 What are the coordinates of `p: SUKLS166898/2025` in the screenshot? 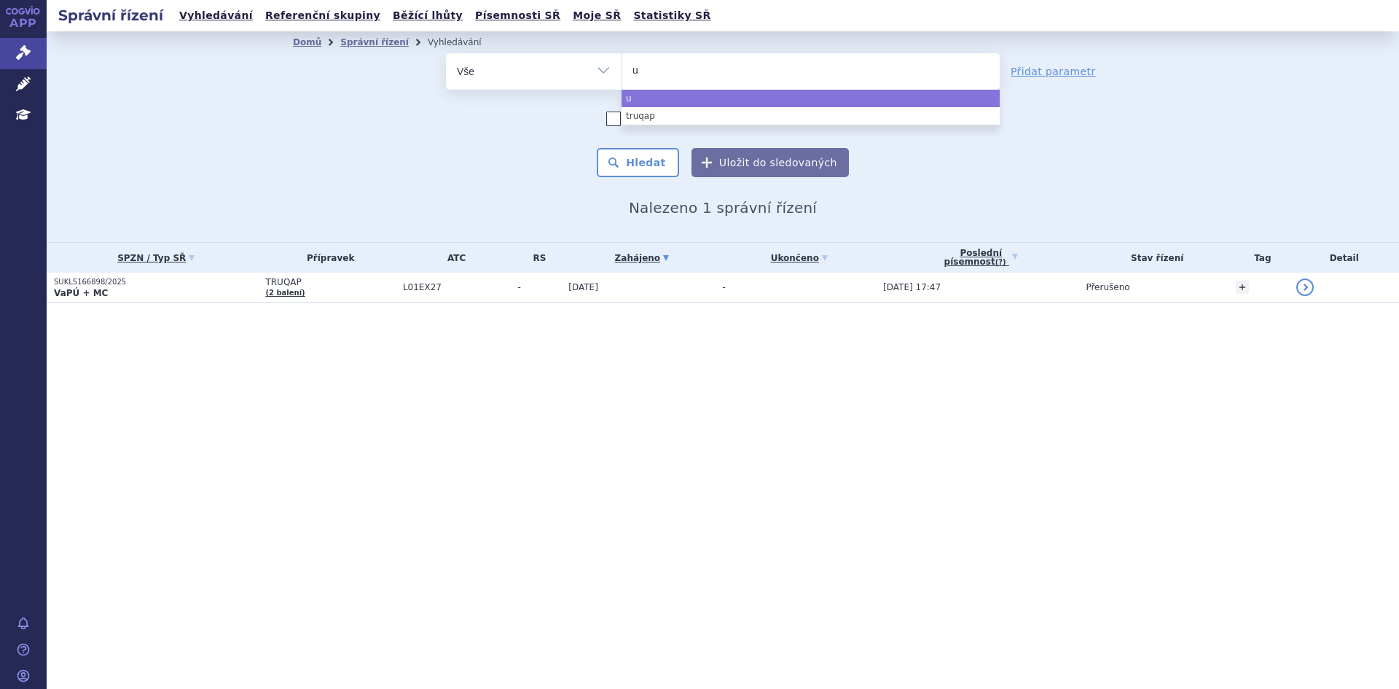 It's located at (156, 282).